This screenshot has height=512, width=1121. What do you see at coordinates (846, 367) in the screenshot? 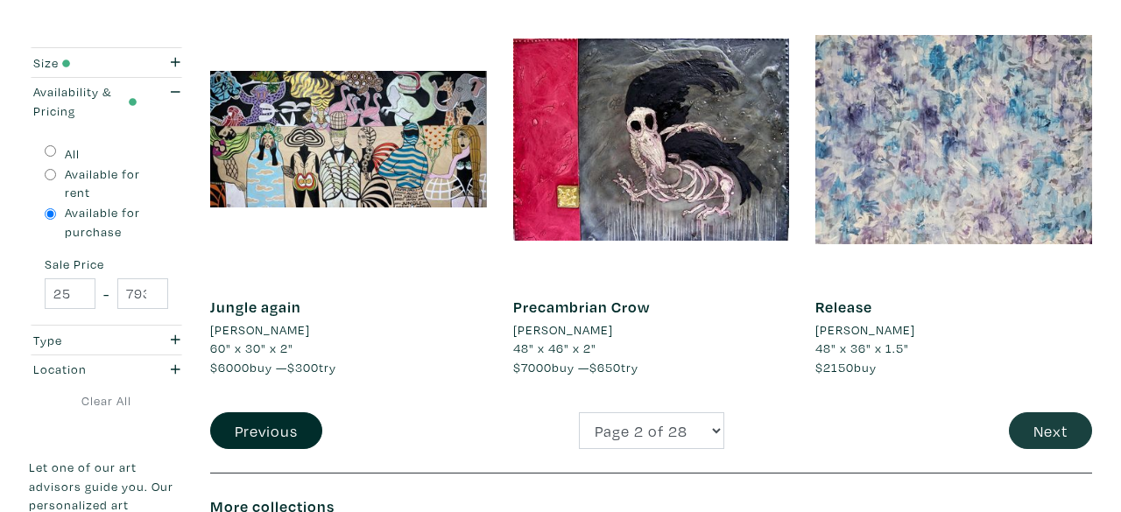
I see `span: buy` at bounding box center [846, 367].